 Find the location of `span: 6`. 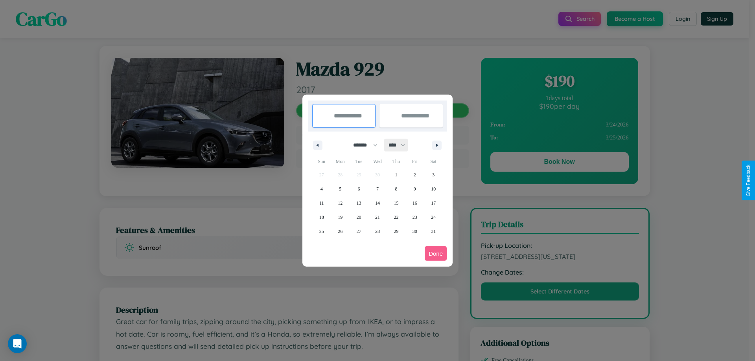

span: 6 is located at coordinates (359, 189).